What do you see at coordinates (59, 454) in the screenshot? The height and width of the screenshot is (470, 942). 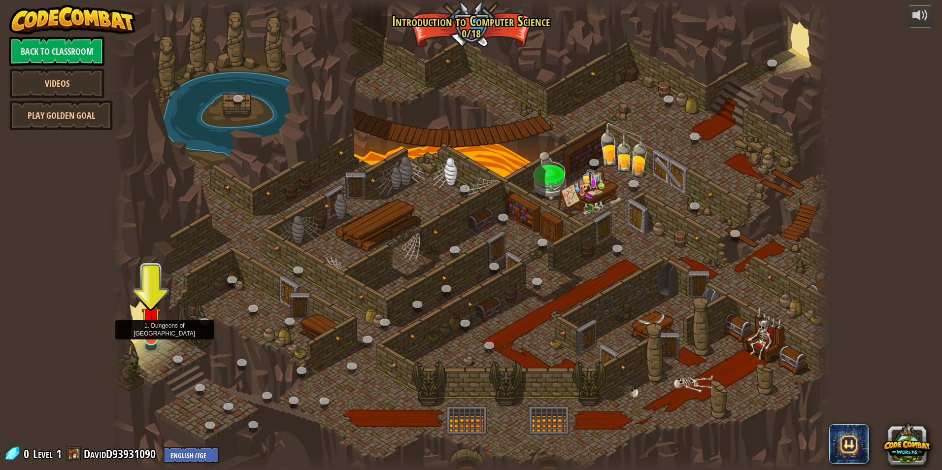 I see `span: 1` at bounding box center [59, 454].